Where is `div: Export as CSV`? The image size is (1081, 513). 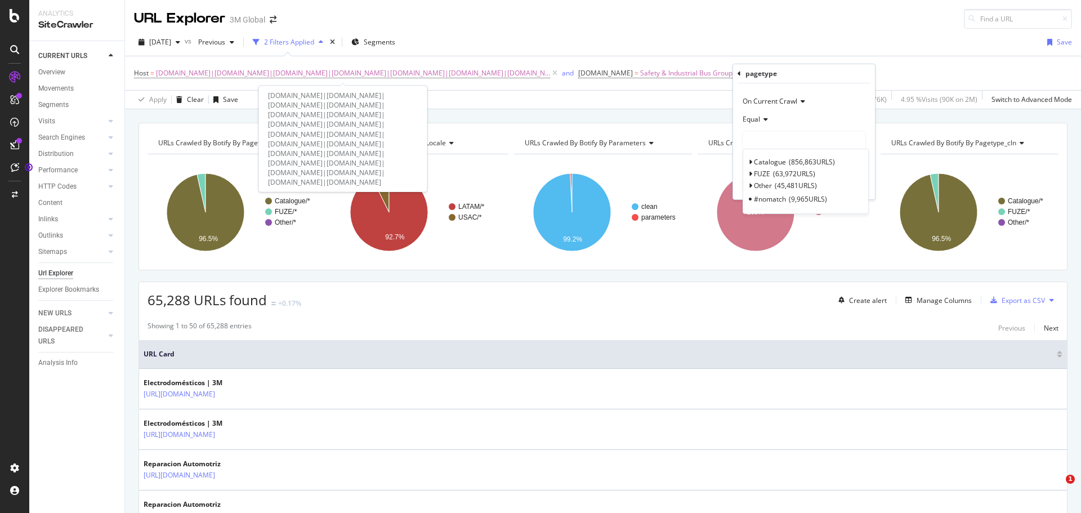
div: Export as CSV is located at coordinates (1023, 300).